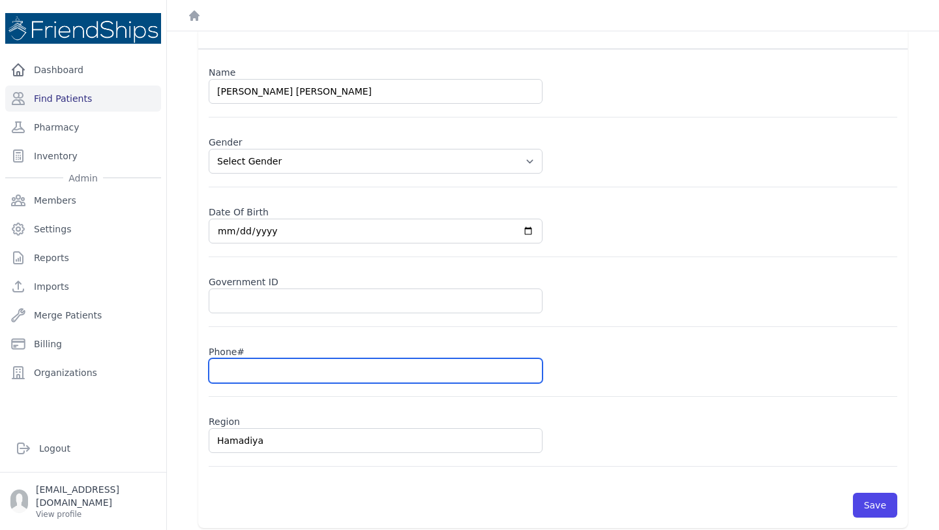  What do you see at coordinates (553, 279) in the screenshot?
I see `label: Government ID` at bounding box center [553, 279].